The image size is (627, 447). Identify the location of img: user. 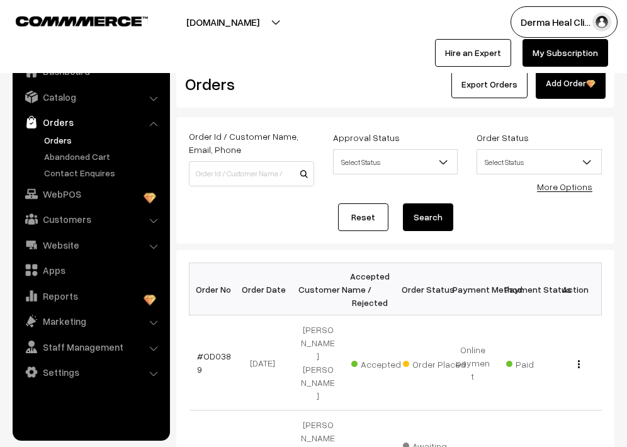
(601, 22).